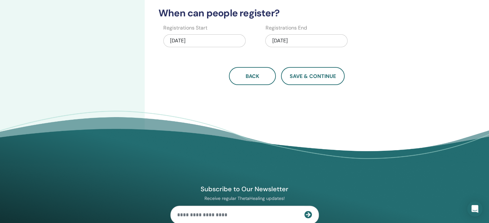  Describe the element at coordinates (252, 76) in the screenshot. I see `span: Back` at that location.